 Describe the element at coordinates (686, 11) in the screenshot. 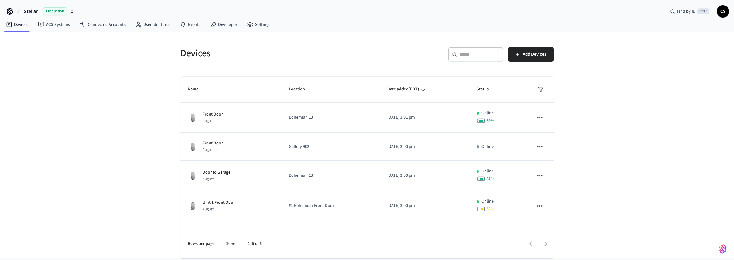

I see `span: Find by ID` at that location.